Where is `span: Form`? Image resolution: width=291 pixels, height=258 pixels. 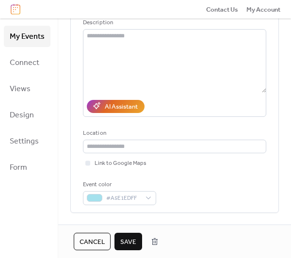
span: Form is located at coordinates (18, 168).